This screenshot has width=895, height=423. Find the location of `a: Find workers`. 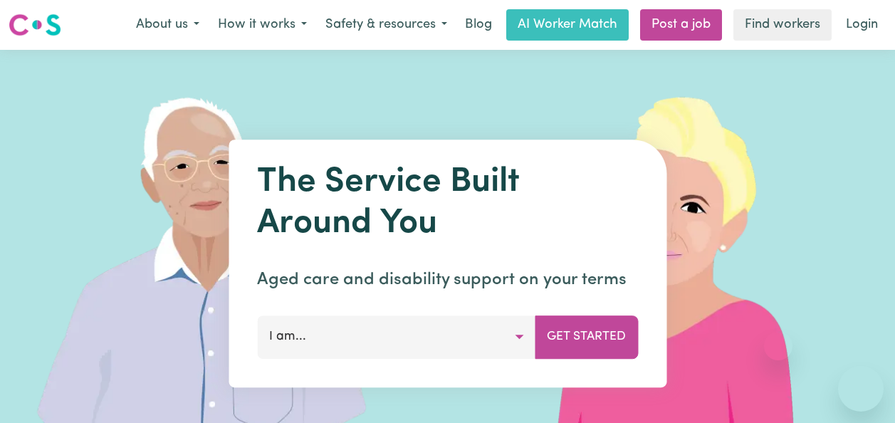

a: Find workers is located at coordinates (782, 25).